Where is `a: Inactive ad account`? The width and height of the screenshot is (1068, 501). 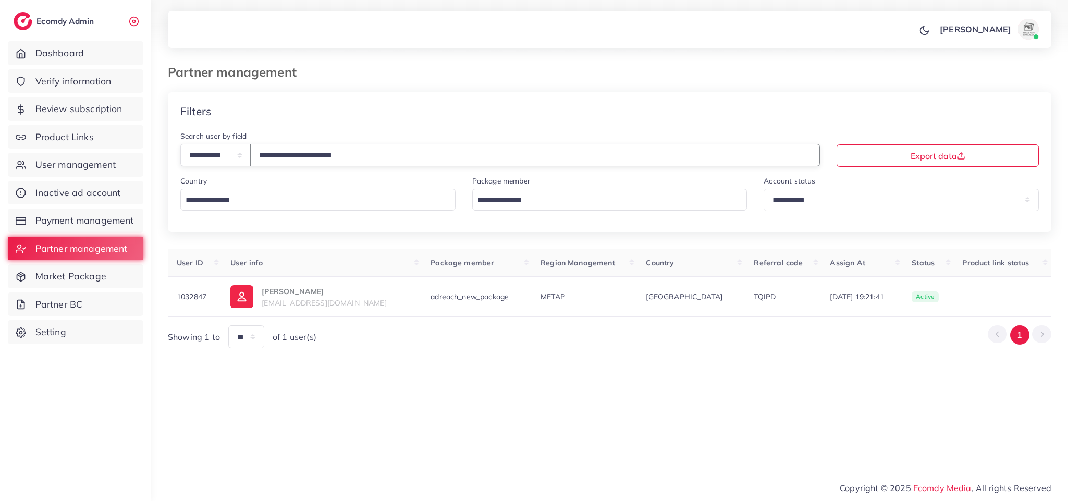
a: Inactive ad account is located at coordinates (76, 193).